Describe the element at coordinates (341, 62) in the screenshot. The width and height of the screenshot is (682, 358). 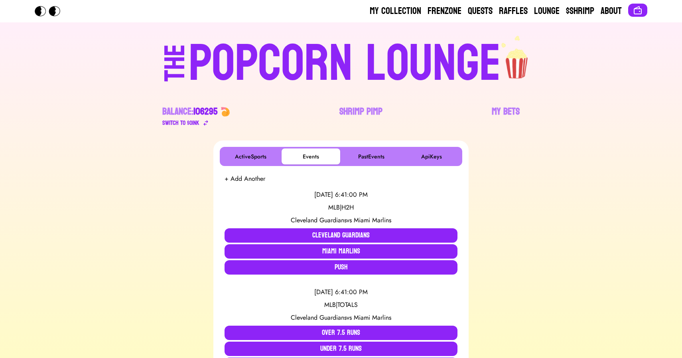
I see `a: THEPOPCORN LOUNGEpopcorn` at that location.